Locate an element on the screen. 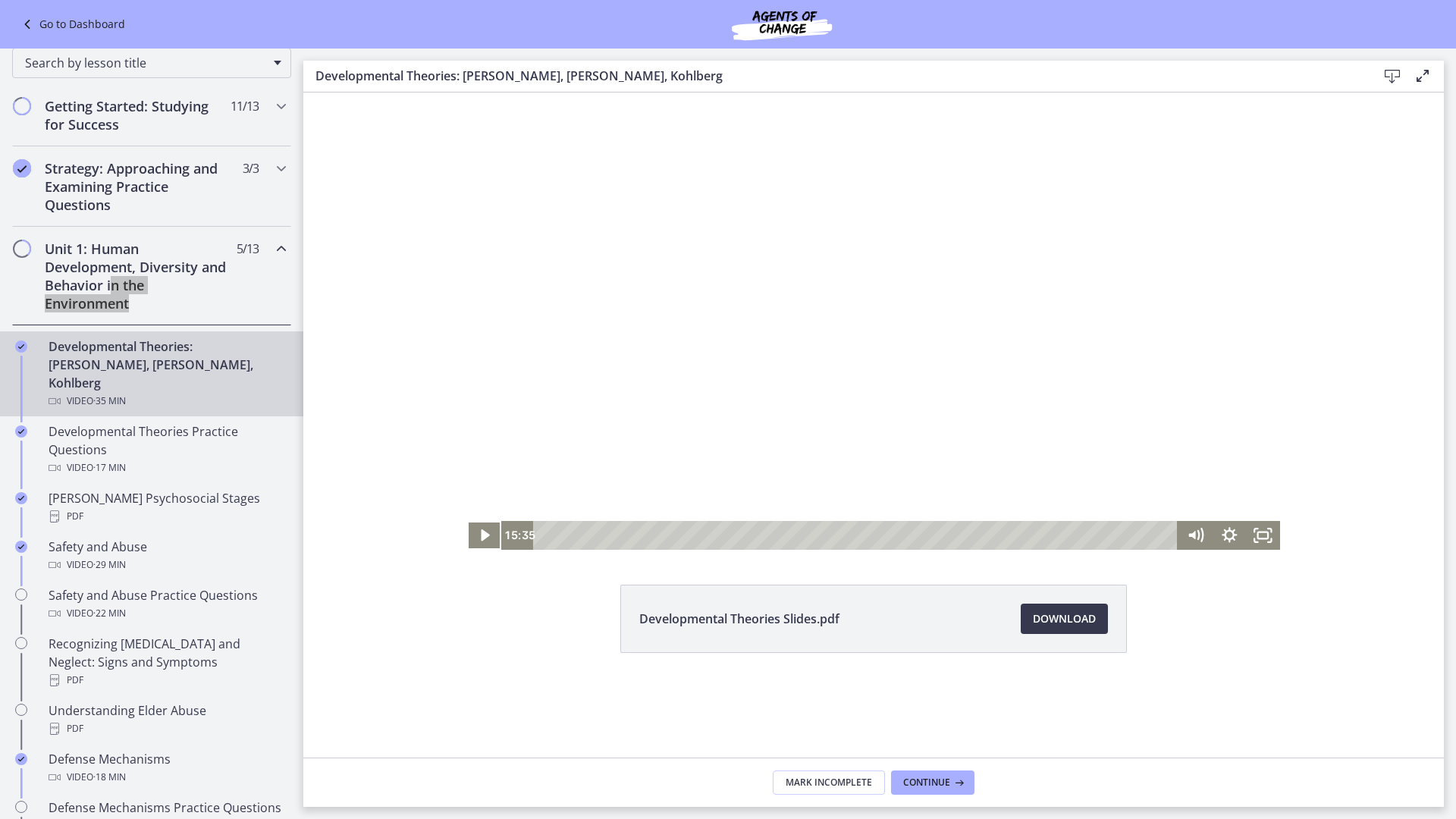 The width and height of the screenshot is (1456, 819). div: Developmental Theories Practice Questions is located at coordinates (167, 450).